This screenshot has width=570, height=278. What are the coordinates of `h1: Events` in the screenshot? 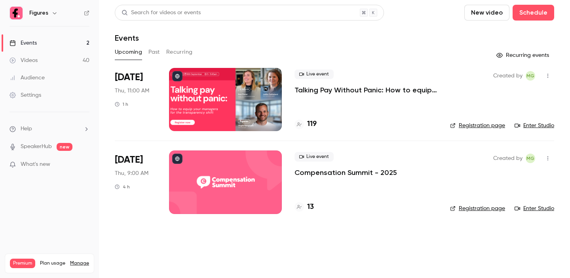 It's located at (127, 38).